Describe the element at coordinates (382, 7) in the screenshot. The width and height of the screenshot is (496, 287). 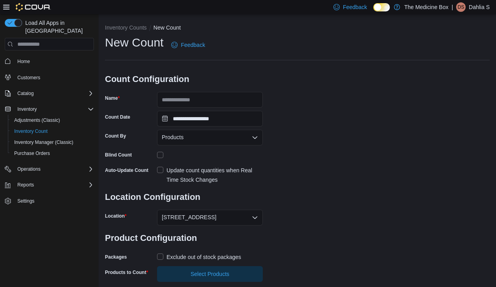
I see `input: Dark Mode` at that location.